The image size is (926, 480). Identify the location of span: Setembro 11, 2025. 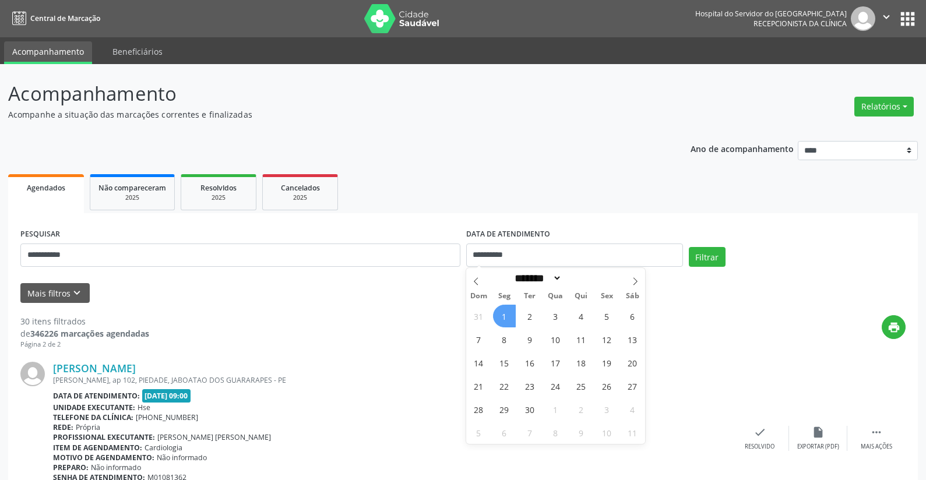
(581, 339).